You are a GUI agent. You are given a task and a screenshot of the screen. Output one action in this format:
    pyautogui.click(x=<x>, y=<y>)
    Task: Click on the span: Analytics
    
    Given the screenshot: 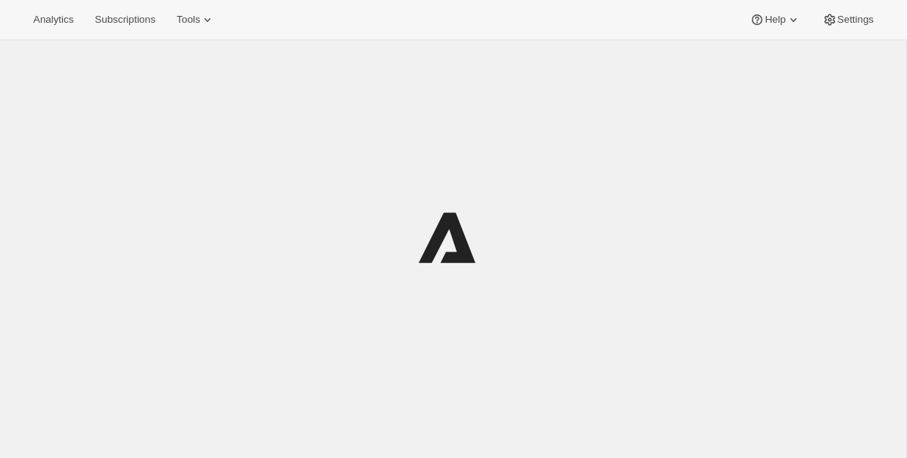 What is the action you would take?
    pyautogui.click(x=53, y=20)
    